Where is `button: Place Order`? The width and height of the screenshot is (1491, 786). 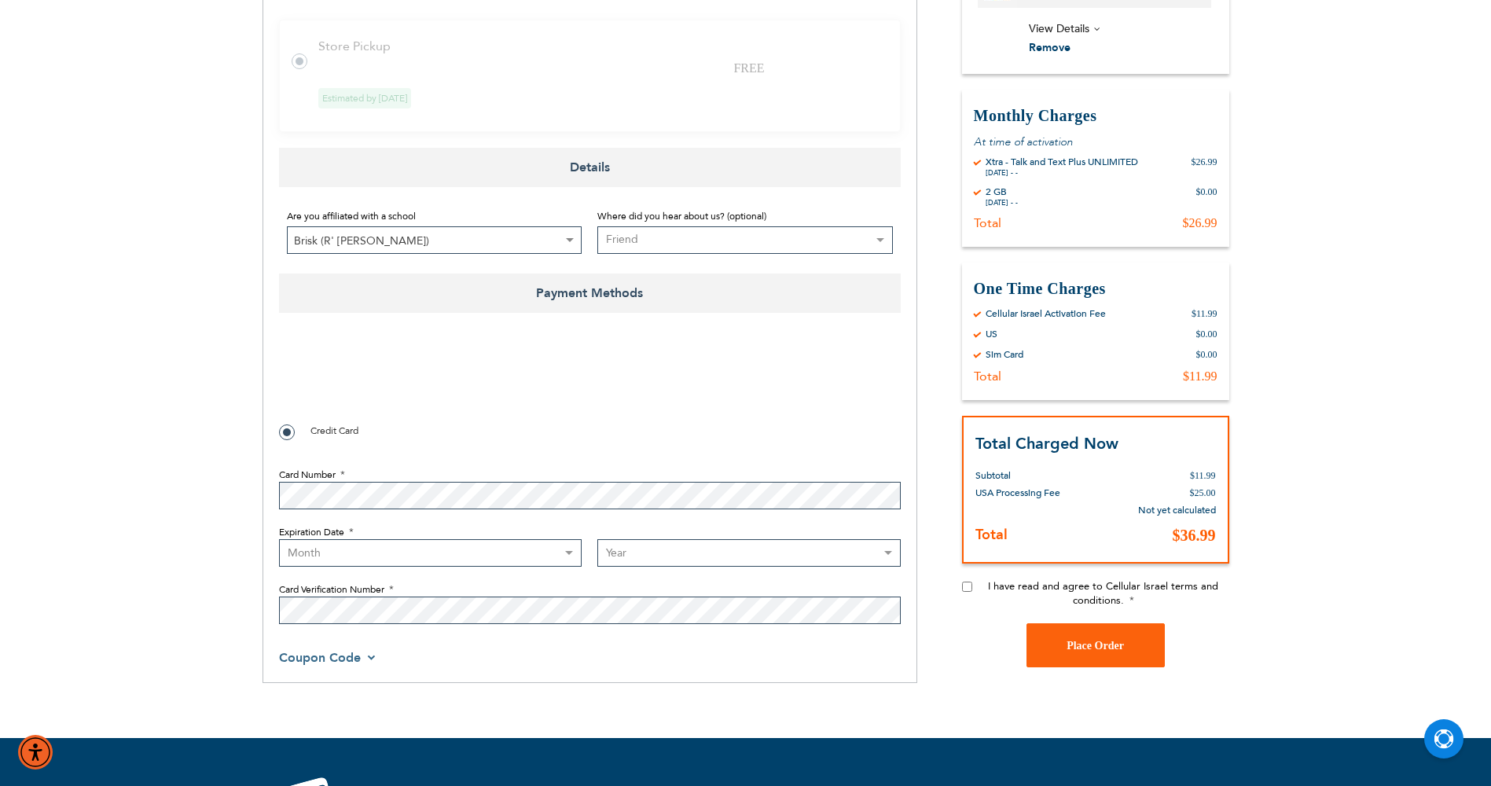 button: Place Order is located at coordinates (1096, 645).